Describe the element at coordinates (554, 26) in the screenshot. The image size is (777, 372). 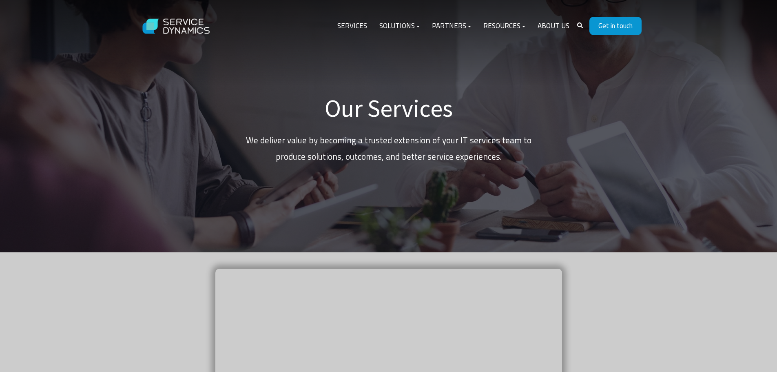
I see `a: About Us` at that location.